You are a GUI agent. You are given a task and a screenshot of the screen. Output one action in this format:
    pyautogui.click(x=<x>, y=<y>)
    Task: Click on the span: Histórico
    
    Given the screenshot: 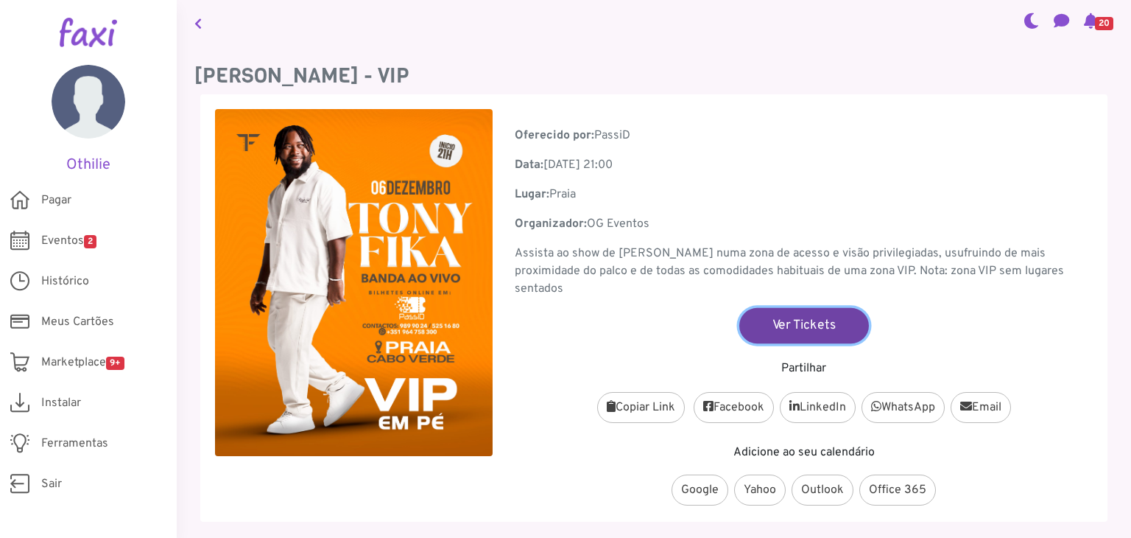 What is the action you would take?
    pyautogui.click(x=65, y=281)
    